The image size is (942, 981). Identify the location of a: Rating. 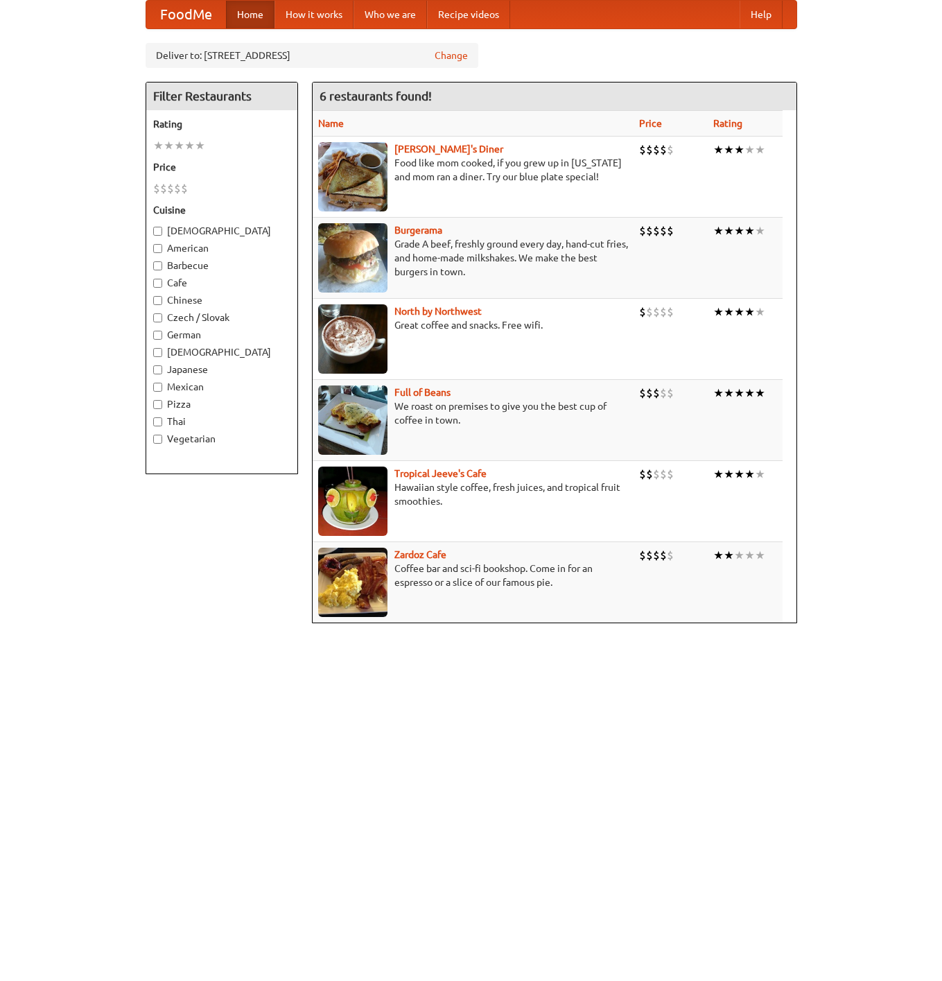
(728, 123).